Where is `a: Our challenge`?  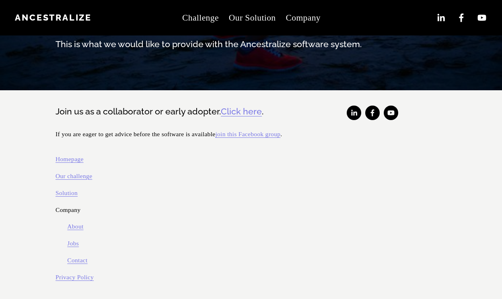 a: Our challenge is located at coordinates (74, 176).